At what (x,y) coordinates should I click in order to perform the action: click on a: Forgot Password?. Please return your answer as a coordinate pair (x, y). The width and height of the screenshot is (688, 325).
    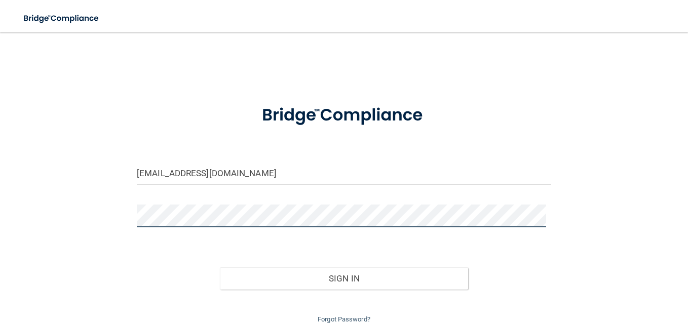
    Looking at the image, I should click on (344, 319).